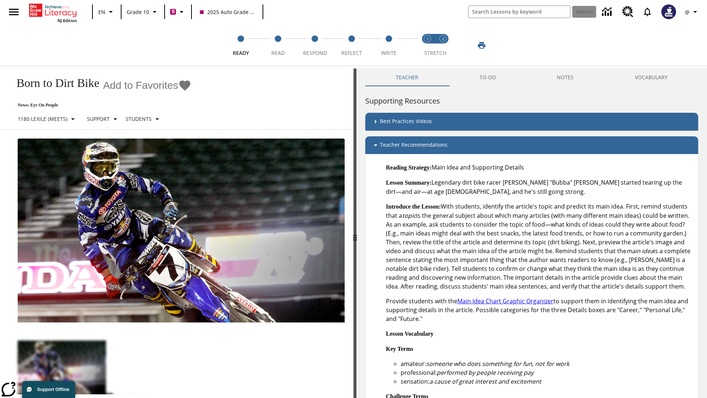 This screenshot has width=707, height=398. I want to click on a: Main Idea Chart Graphic Organizer, so click(505, 301).